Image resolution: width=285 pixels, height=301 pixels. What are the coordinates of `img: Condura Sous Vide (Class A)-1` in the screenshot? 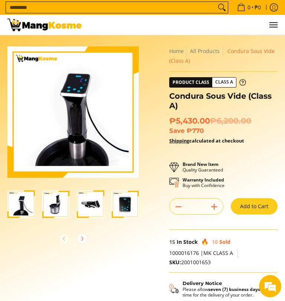 It's located at (21, 204).